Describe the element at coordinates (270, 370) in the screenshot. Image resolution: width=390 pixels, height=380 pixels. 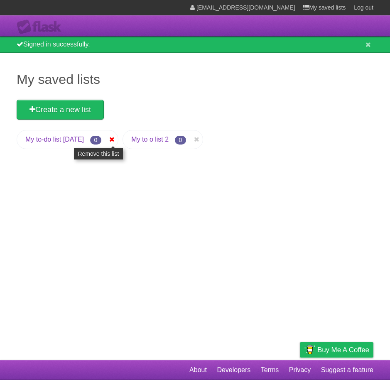
I see `a: Terms` at that location.